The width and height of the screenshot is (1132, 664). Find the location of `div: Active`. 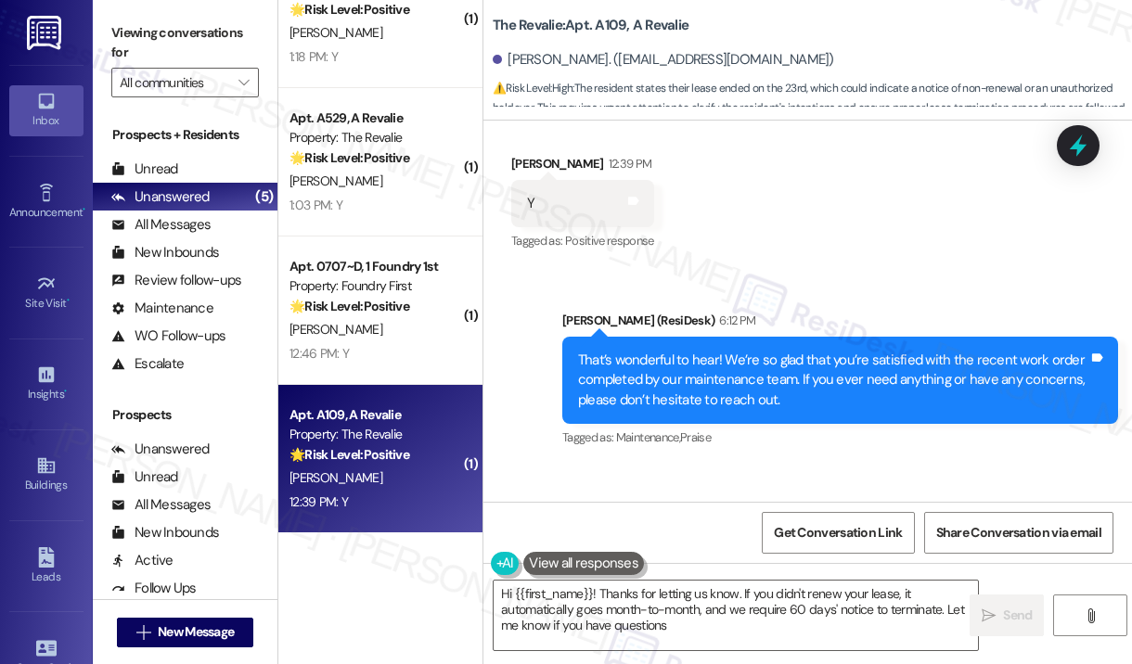

div: Active is located at coordinates (142, 561).